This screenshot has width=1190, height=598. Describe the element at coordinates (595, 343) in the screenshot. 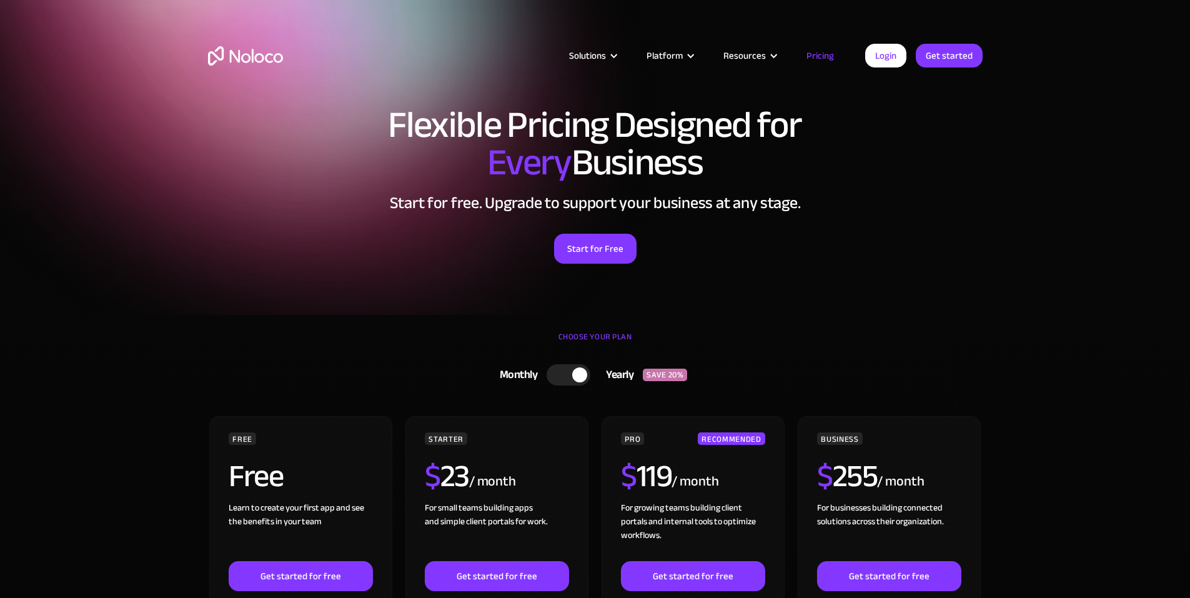

I see `div: CHOOSE YOUR PLAN` at that location.